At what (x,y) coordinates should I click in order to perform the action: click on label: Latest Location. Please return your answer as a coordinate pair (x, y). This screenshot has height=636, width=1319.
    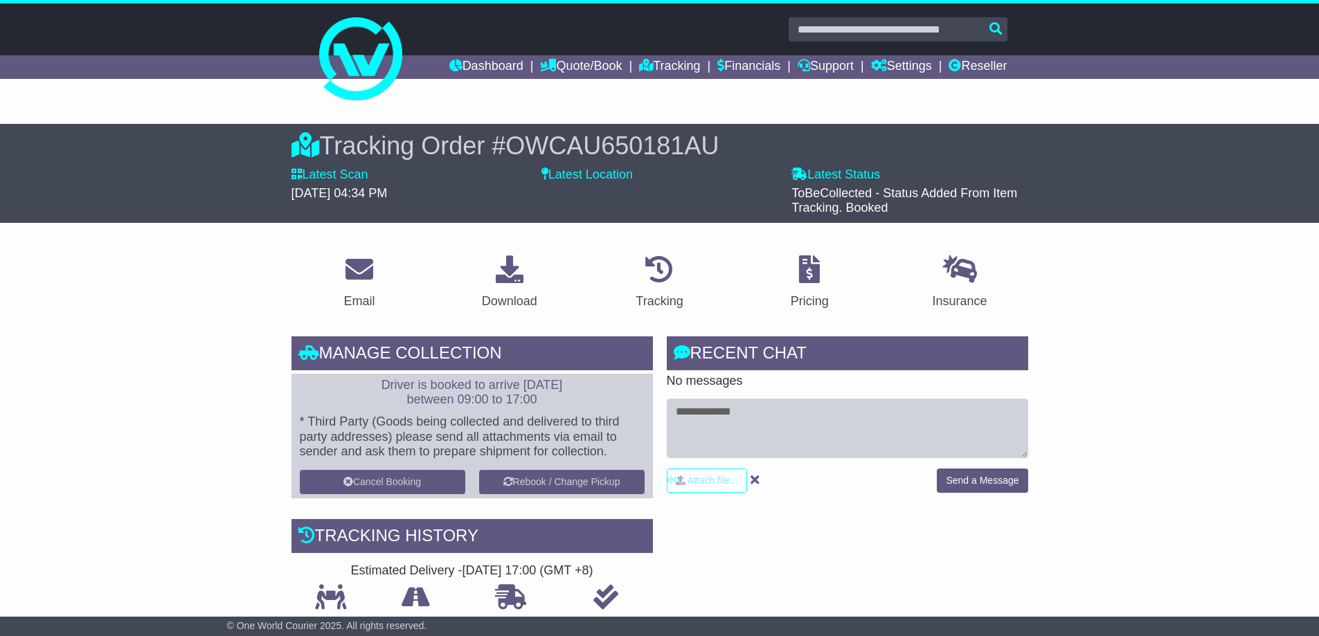
    Looking at the image, I should click on (587, 175).